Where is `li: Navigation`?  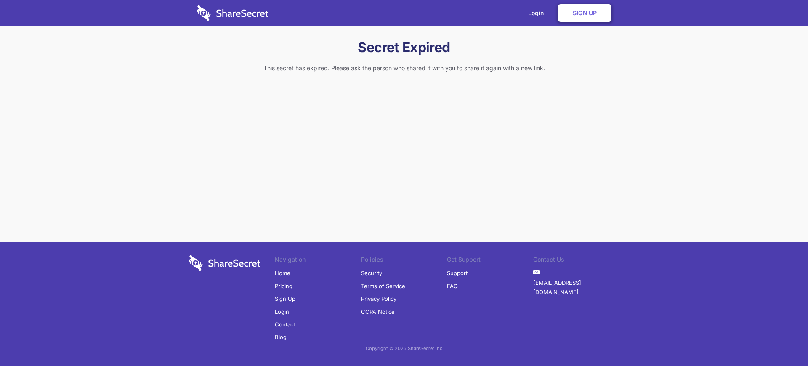
li: Navigation is located at coordinates (318, 261).